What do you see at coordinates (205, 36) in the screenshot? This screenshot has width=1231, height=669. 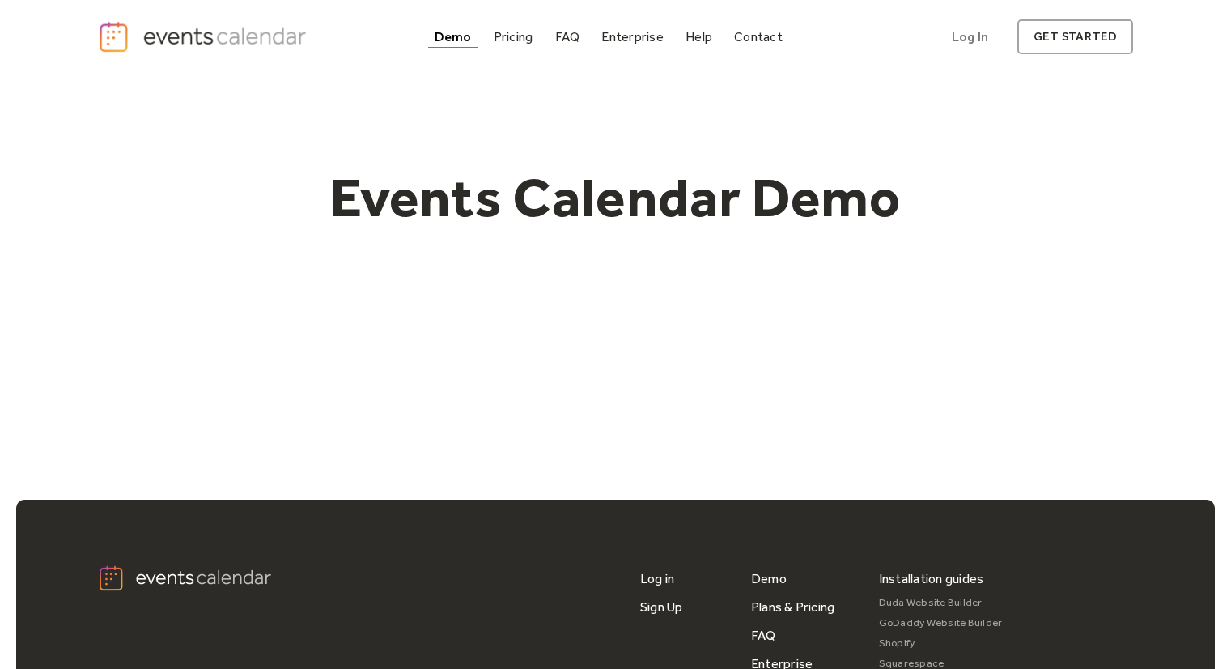 I see `a: home` at bounding box center [205, 36].